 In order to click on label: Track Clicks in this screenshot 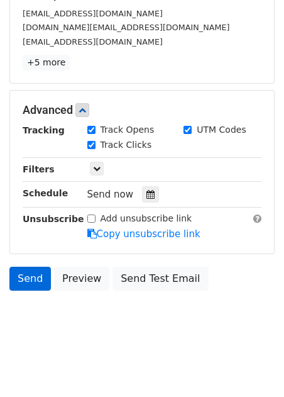, I will do `click(126, 145)`.